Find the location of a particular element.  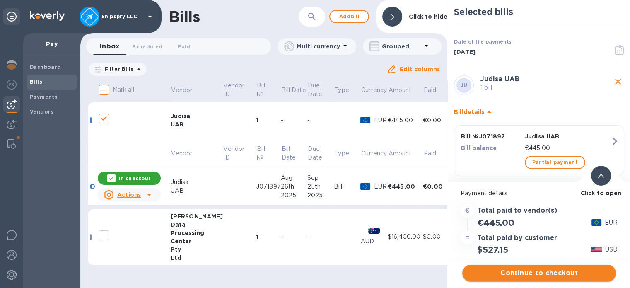

b: Payments is located at coordinates (44, 97).